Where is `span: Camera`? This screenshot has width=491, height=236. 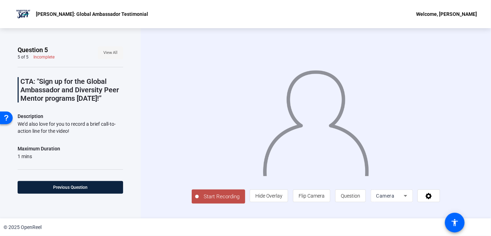 span: Camera is located at coordinates (385, 196).